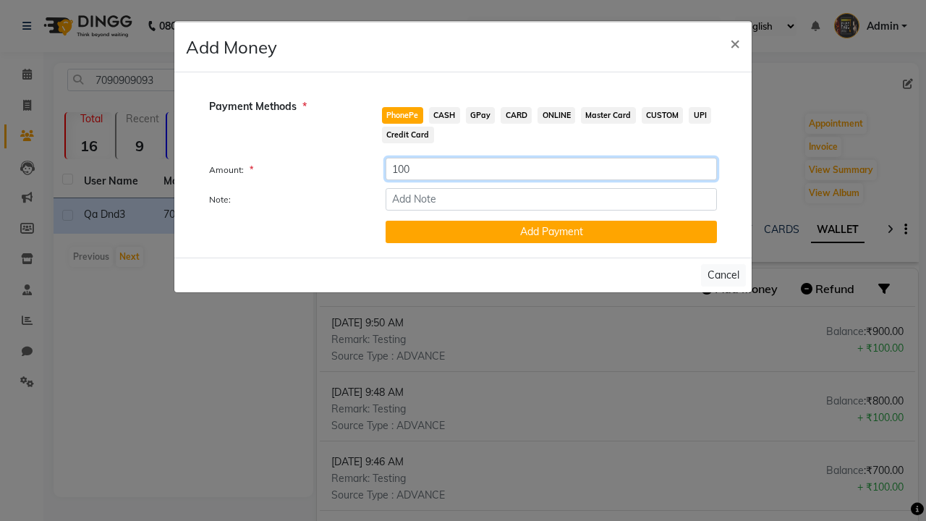 Image resolution: width=926 pixels, height=521 pixels. Describe the element at coordinates (287, 200) in the screenshot. I see `label: Note:` at that location.